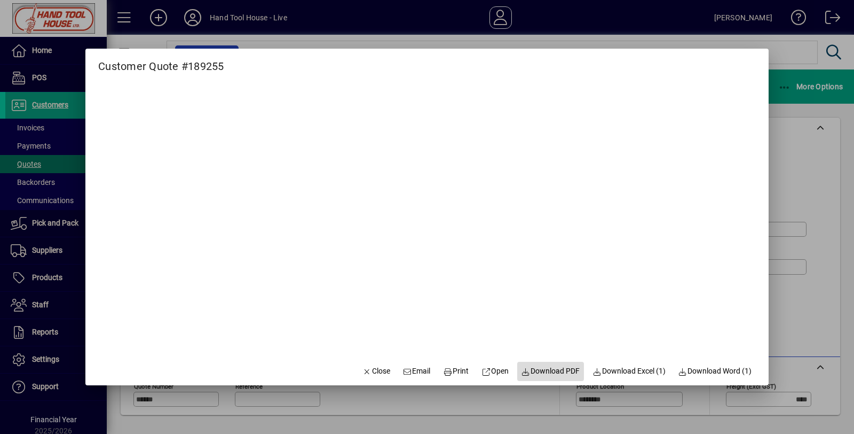 This screenshot has width=854, height=434. Describe the element at coordinates (715, 371) in the screenshot. I see `button: Download Word (1)` at that location.